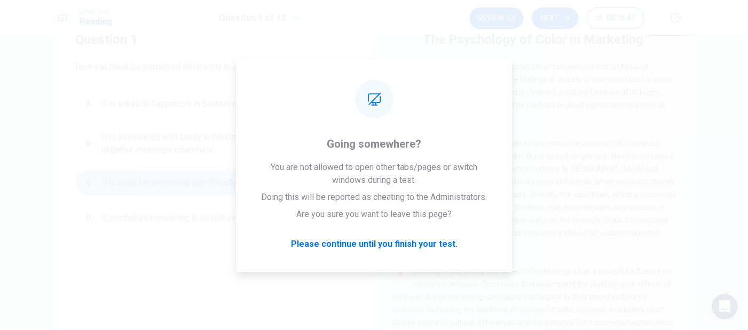 This screenshot has height=330, width=748. What do you see at coordinates (533, 40) in the screenshot?
I see `h4: The Psychology of Color in Marketing` at bounding box center [533, 40].